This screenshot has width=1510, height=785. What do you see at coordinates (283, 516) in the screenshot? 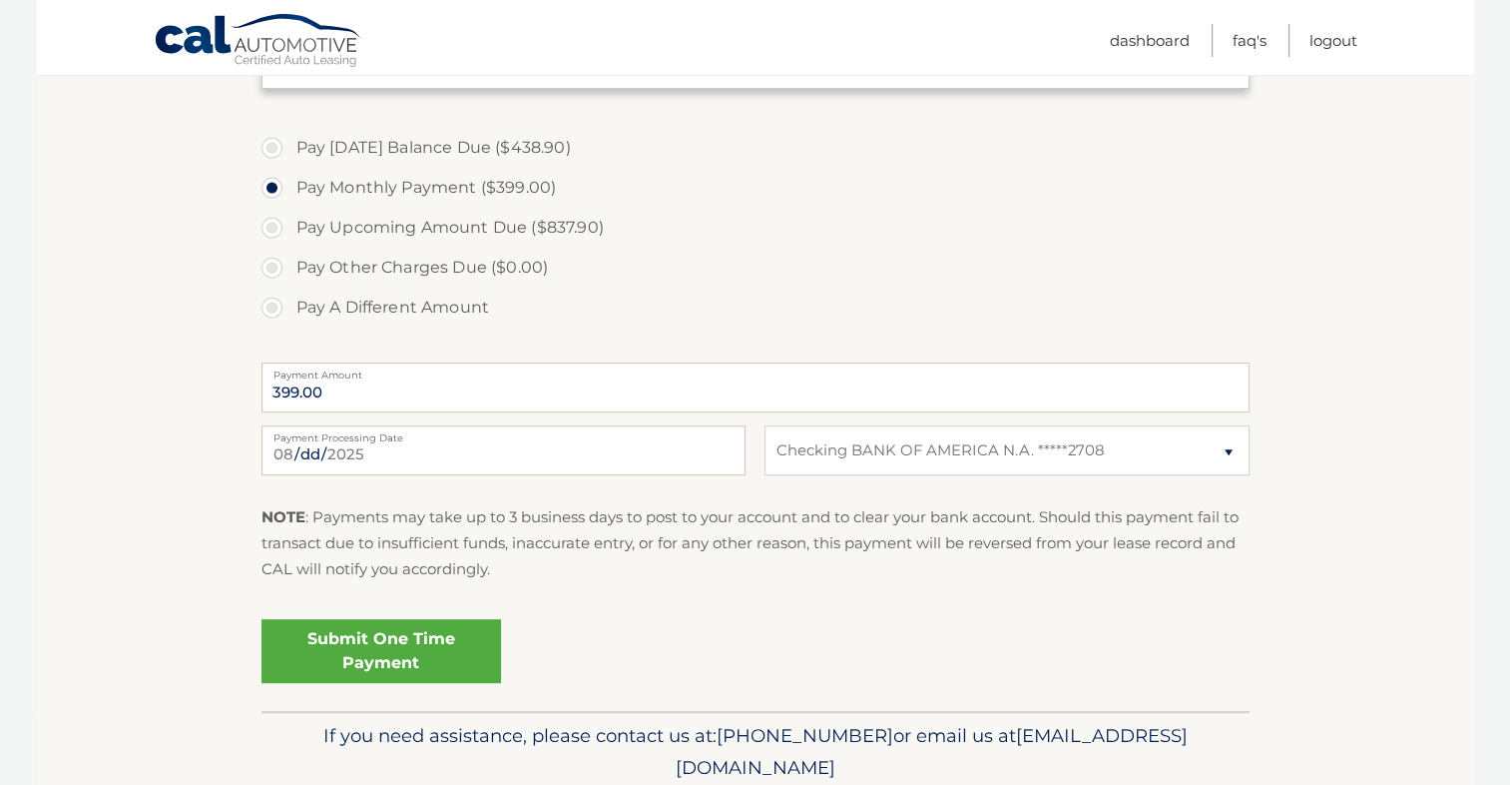
I see `strong: NOTE` at bounding box center [283, 516].